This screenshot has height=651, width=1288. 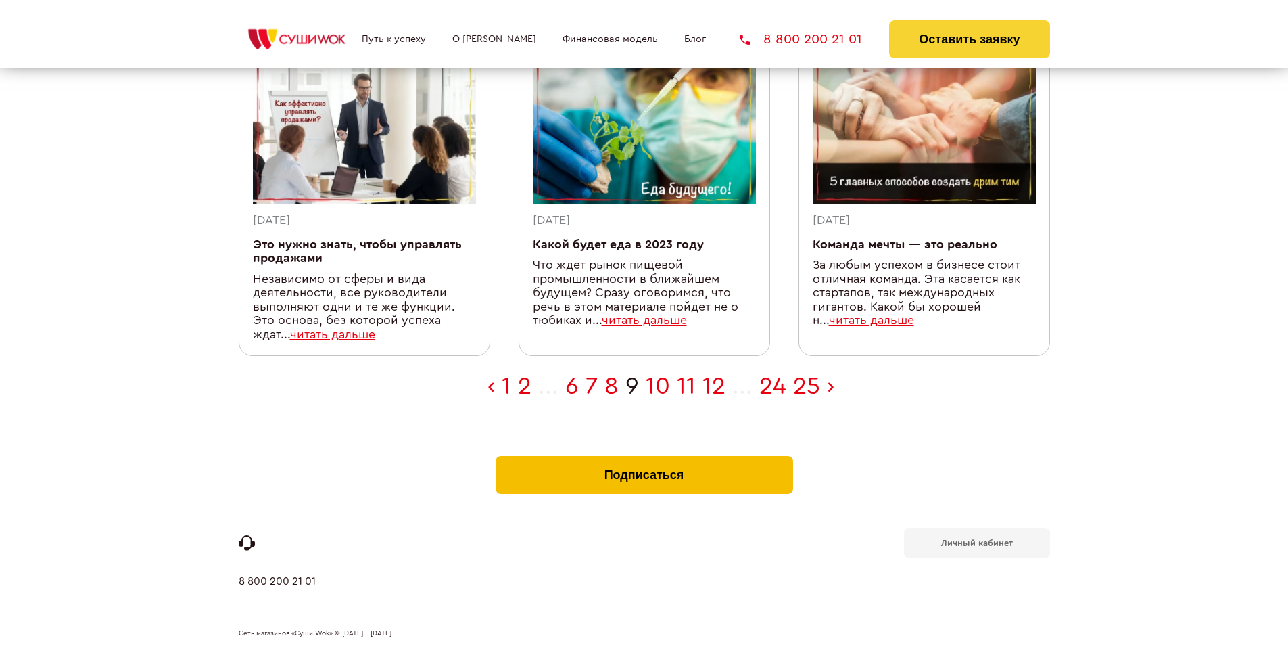 I want to click on a: Личный кабинет, so click(x=977, y=542).